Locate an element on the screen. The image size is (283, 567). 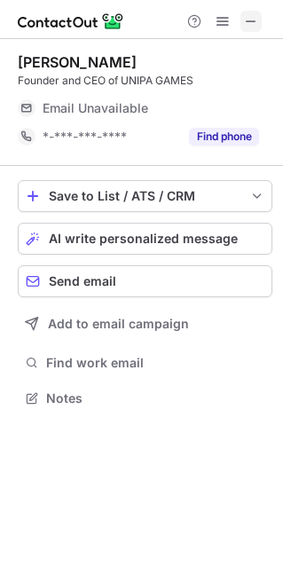
img: ContactOut v5.3.10 is located at coordinates (71, 21).